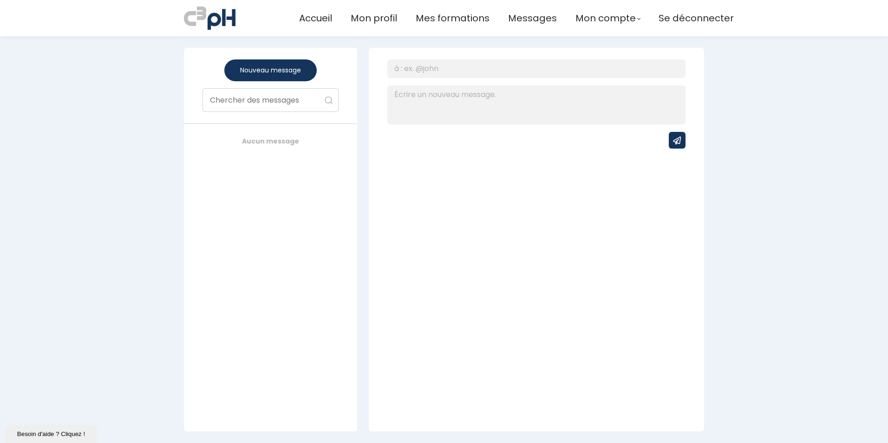  I want to click on span: Nouveau message, so click(270, 70).